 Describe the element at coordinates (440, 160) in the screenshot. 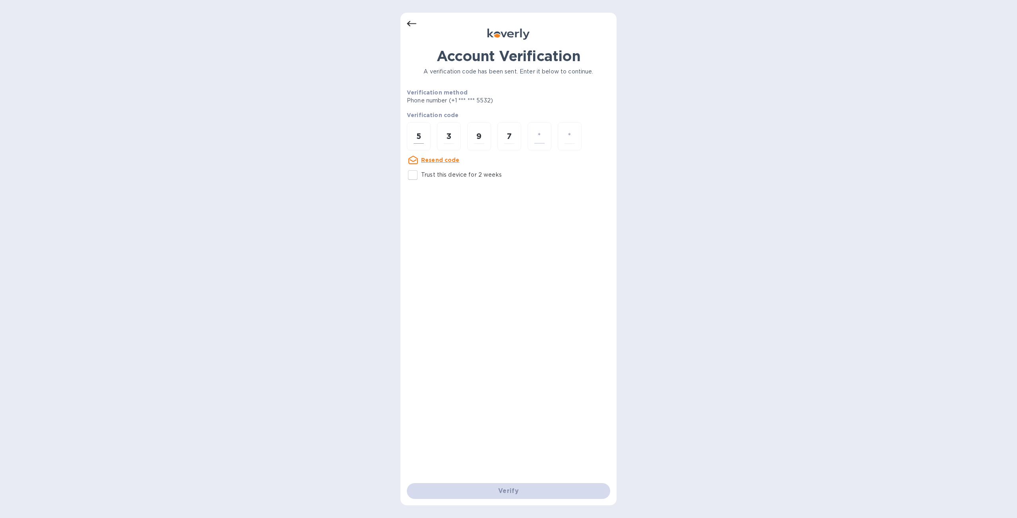

I see `u: Resend code` at that location.